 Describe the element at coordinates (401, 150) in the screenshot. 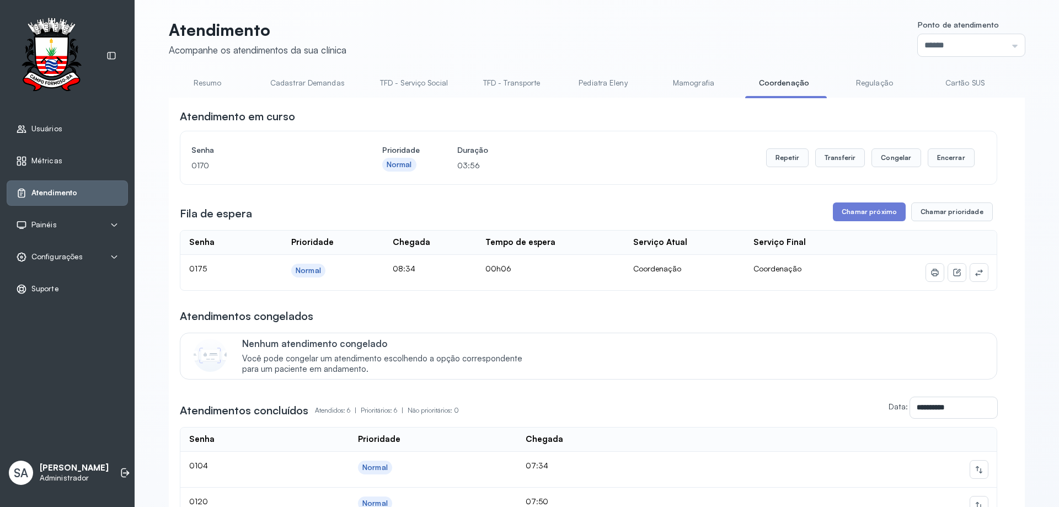

I see `h4: Prioridade` at that location.